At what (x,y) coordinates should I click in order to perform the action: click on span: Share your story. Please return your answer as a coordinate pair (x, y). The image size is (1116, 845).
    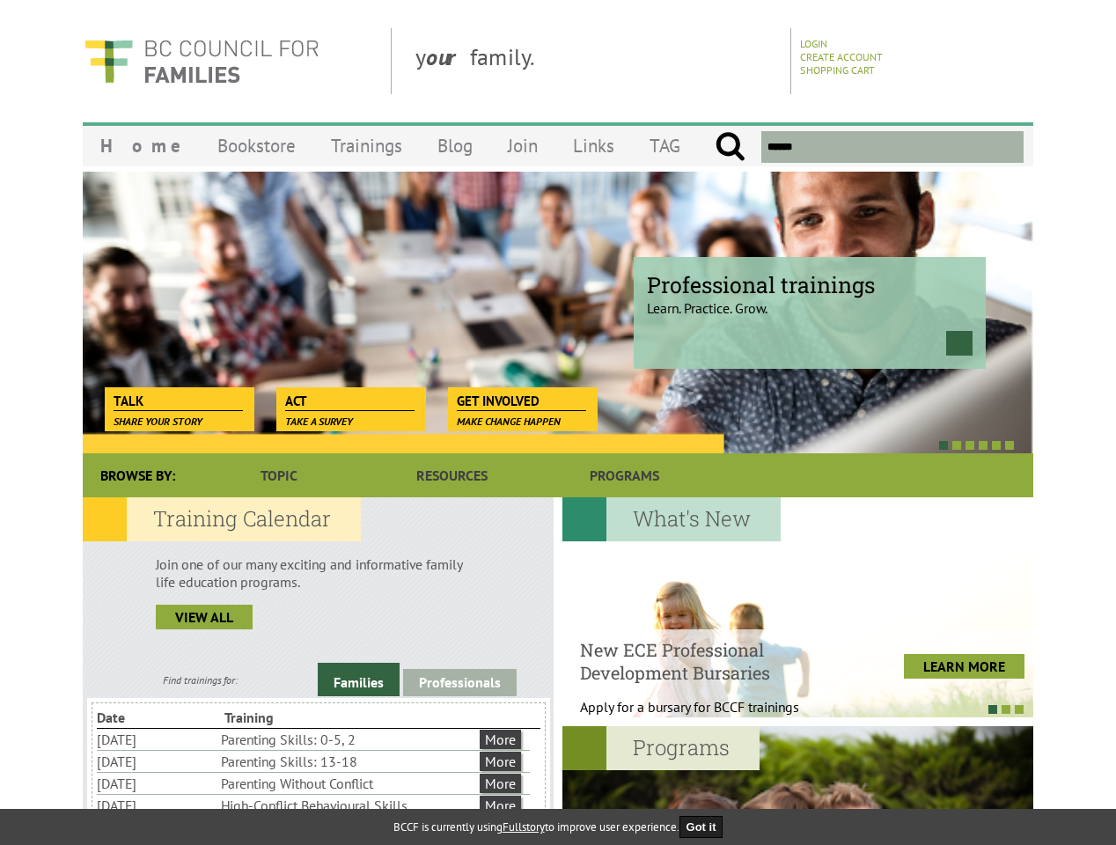
    Looking at the image, I should click on (158, 421).